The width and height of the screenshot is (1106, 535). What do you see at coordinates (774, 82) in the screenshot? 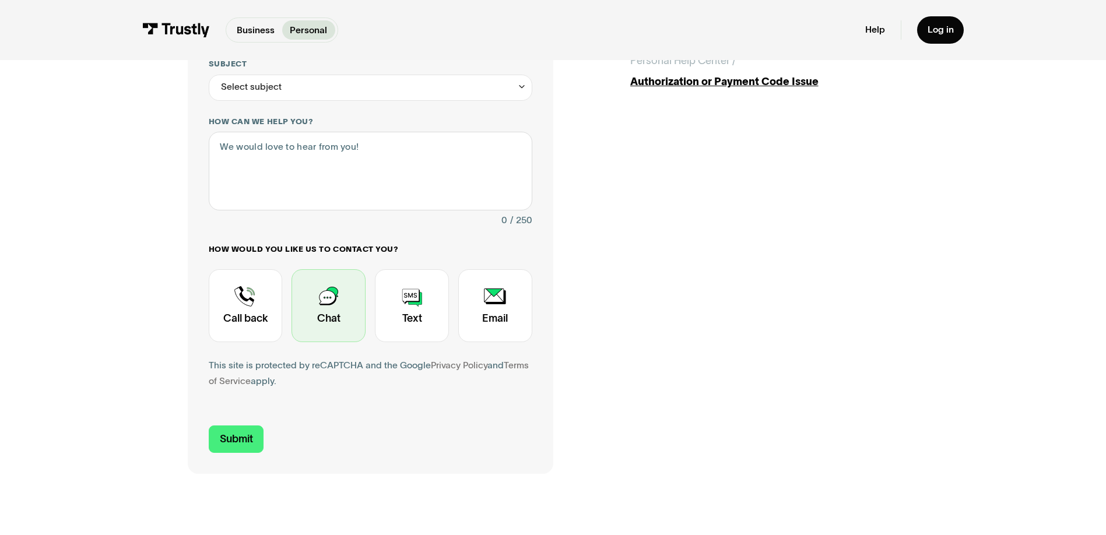
I see `div: Authorization or Payment Code Issue` at bounding box center [774, 82].